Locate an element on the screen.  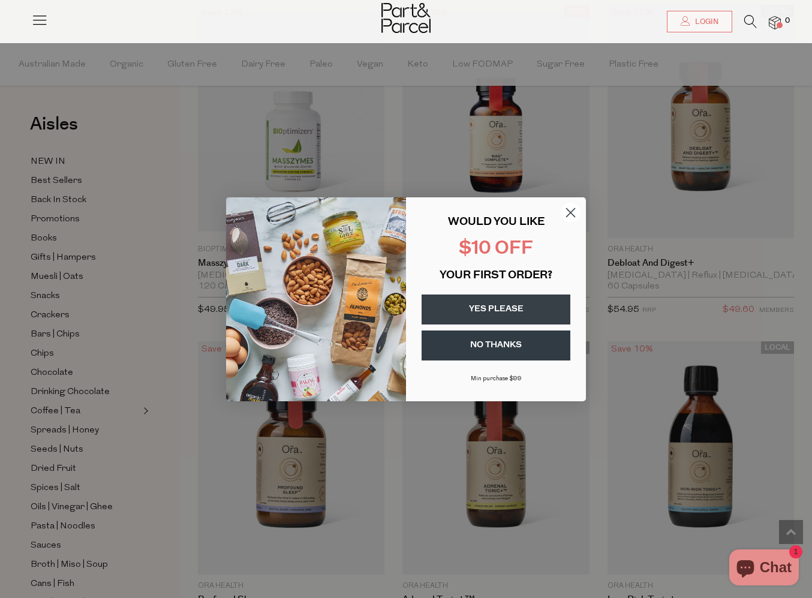
button: Close dialog is located at coordinates (570, 212).